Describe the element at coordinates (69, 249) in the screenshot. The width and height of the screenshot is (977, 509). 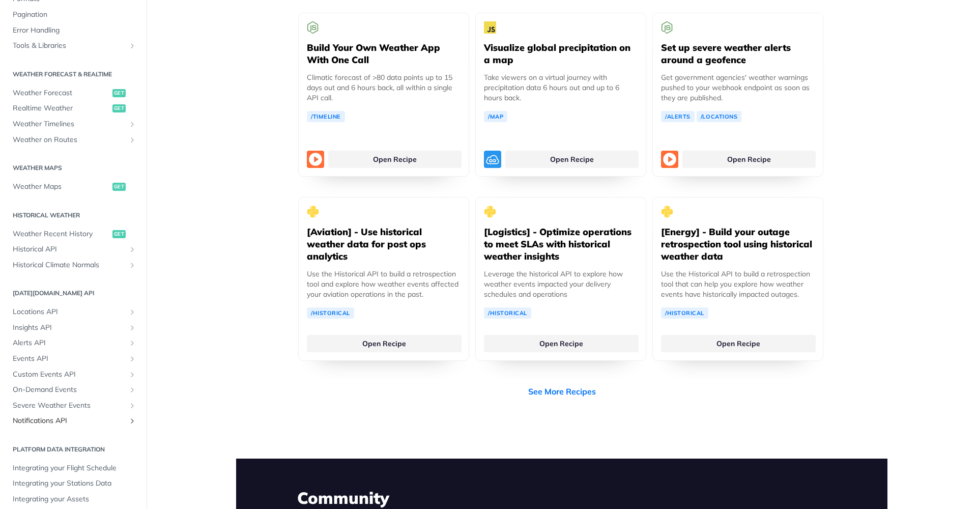
I see `span: Historical API` at that location.